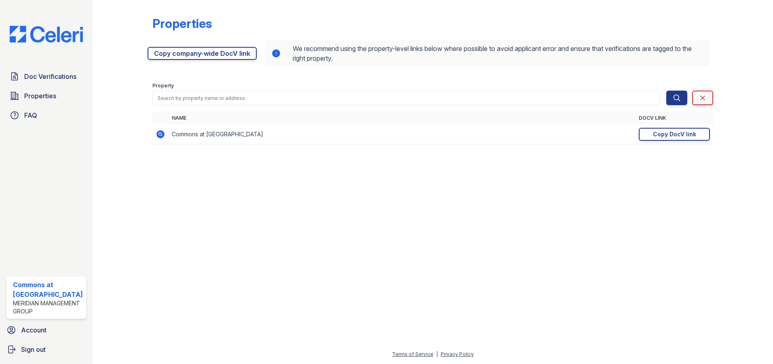 The width and height of the screenshot is (773, 364). I want to click on a: Doc Verifications, so click(46, 76).